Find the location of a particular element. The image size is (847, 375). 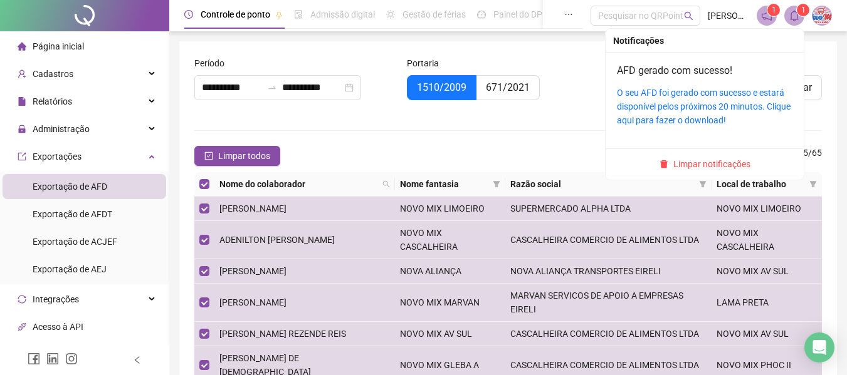

td: NOVA ALIANÇA TRANSPORTES EIRELI is located at coordinates (608, 271).